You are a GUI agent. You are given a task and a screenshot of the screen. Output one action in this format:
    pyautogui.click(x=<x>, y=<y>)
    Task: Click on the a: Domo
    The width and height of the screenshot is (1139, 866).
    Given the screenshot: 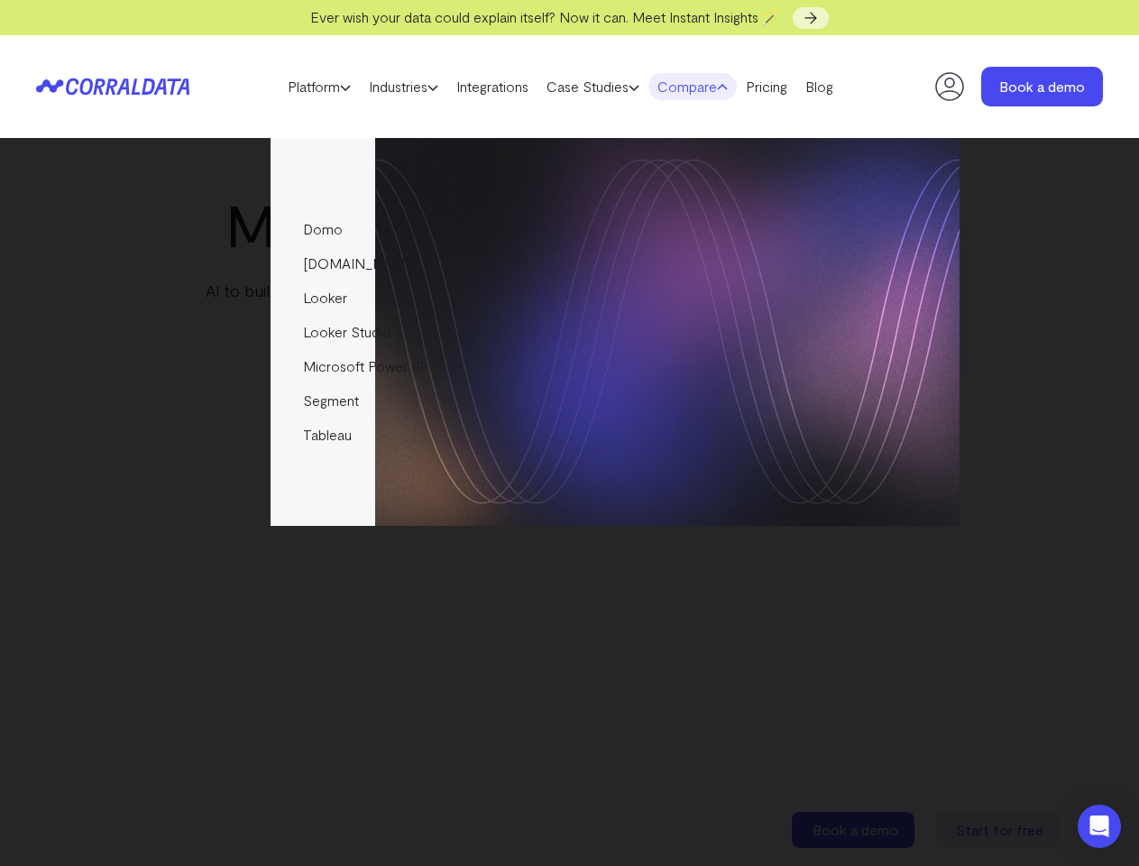 What is the action you would take?
    pyautogui.click(x=367, y=229)
    